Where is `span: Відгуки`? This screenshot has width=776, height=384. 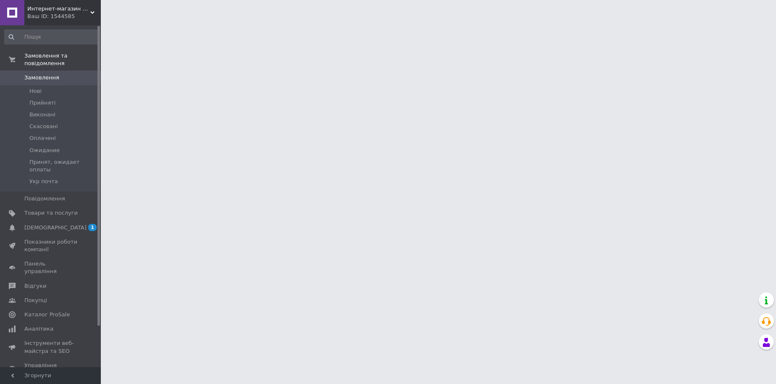
span: Відгуки is located at coordinates (35, 286).